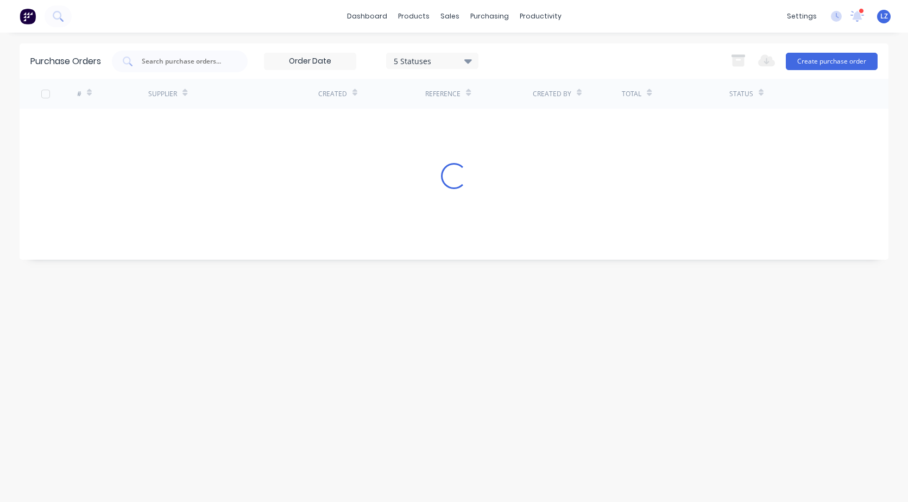 This screenshot has width=908, height=502. I want to click on div: Created By, so click(552, 94).